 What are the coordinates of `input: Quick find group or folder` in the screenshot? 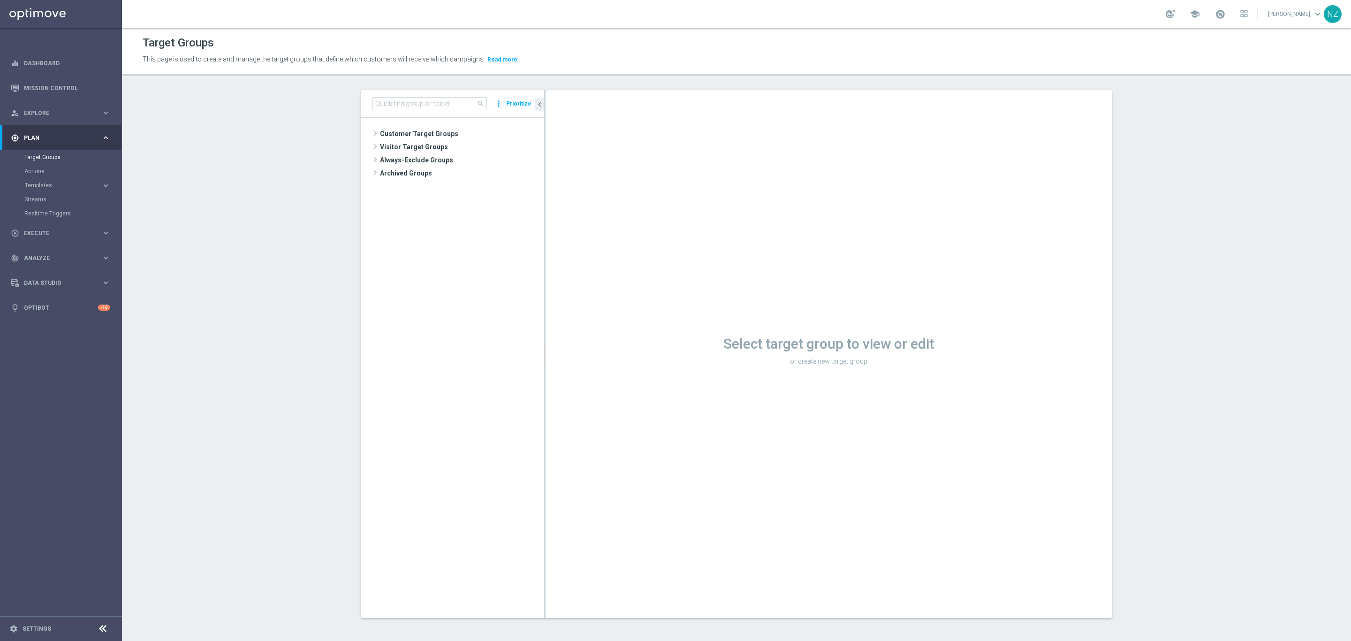 It's located at (430, 104).